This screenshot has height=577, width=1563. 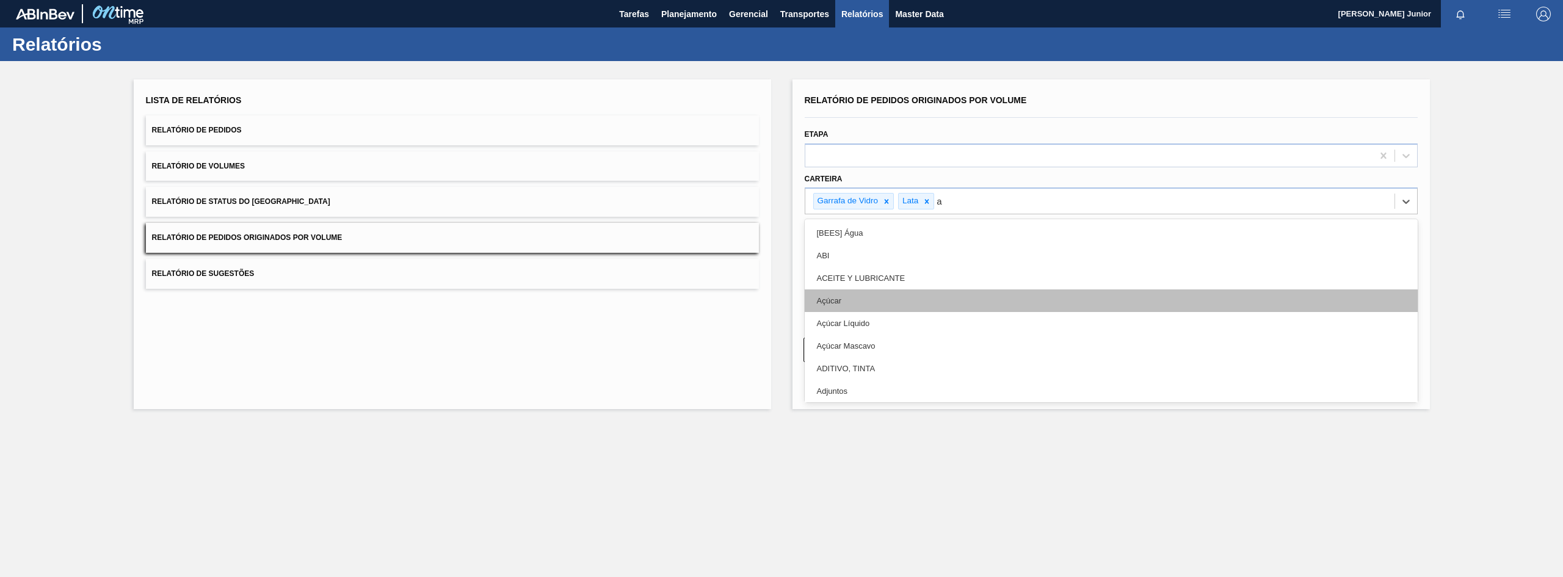 I want to click on button: Notificações, so click(x=1460, y=14).